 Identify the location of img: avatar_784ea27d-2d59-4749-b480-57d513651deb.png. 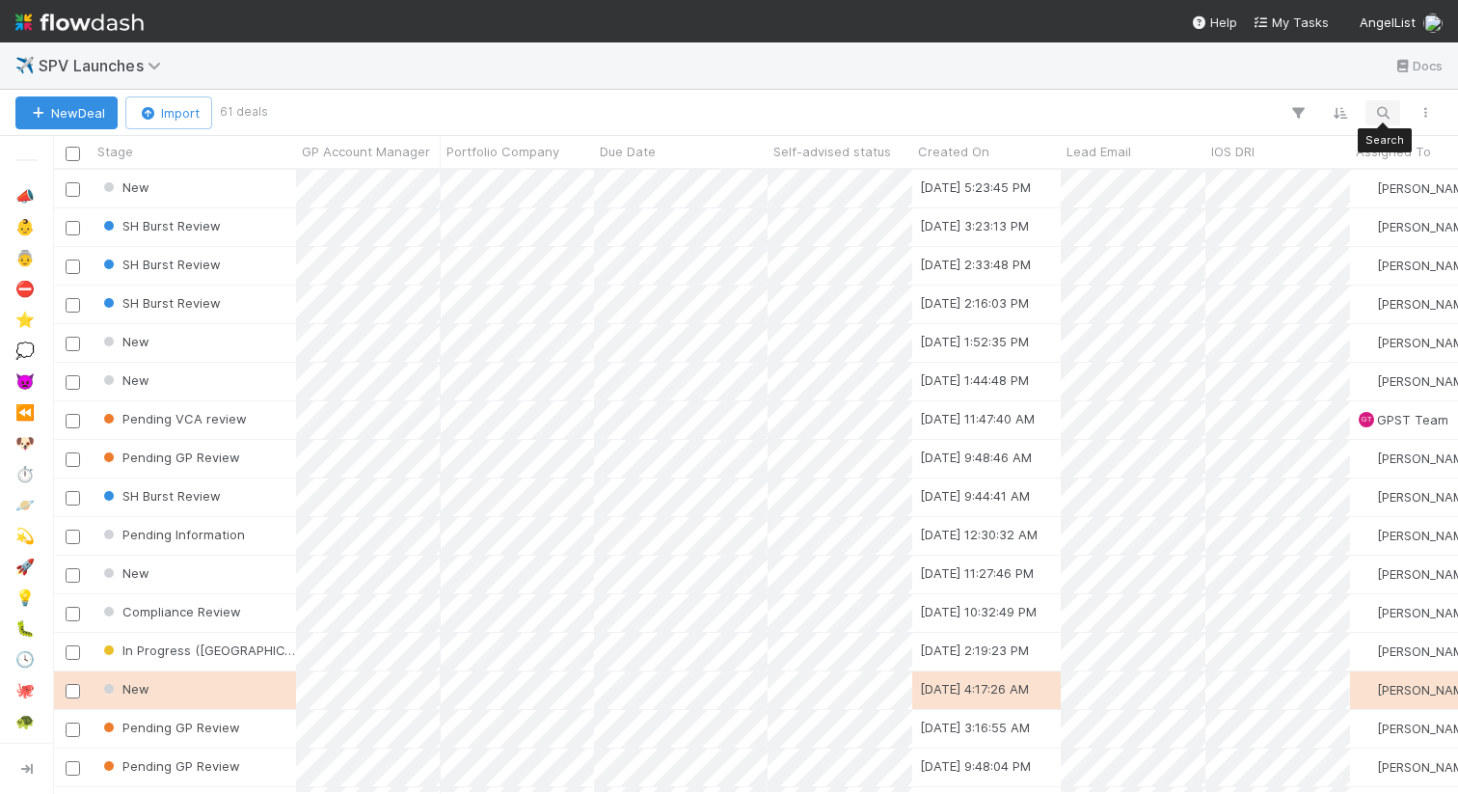
(1433, 23).